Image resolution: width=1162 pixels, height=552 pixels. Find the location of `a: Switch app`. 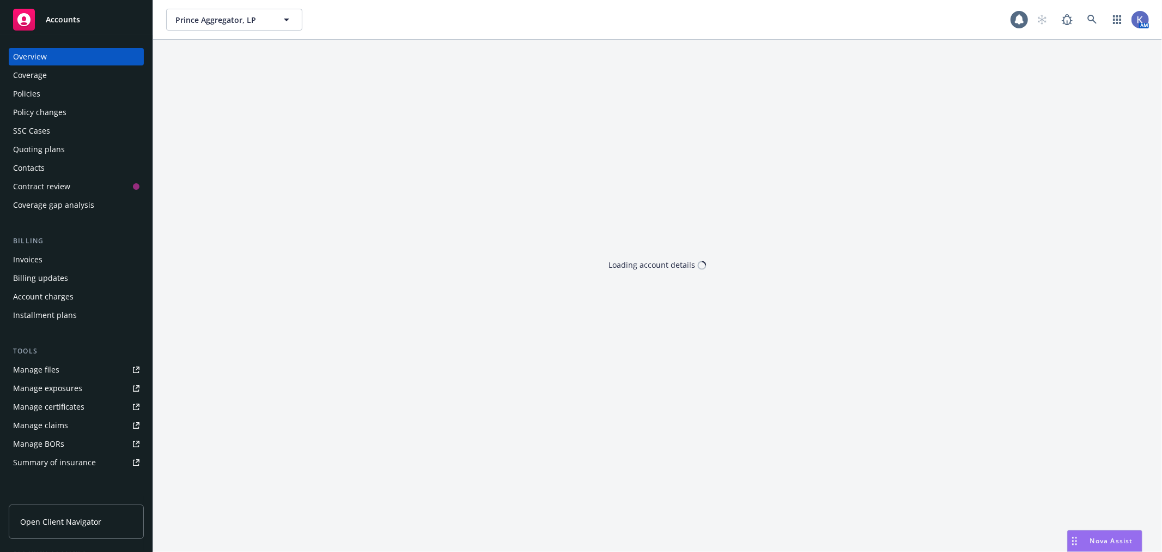

a: Switch app is located at coordinates (1118, 20).